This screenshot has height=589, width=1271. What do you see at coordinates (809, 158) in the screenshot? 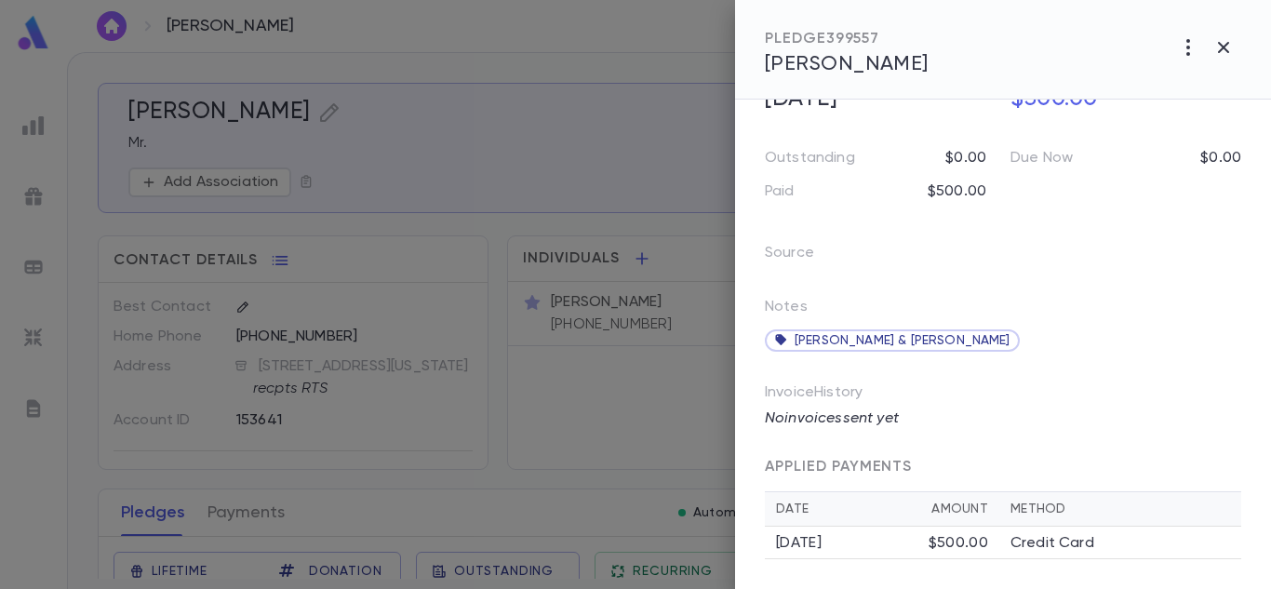
I see `p: Outstanding` at bounding box center [809, 158].